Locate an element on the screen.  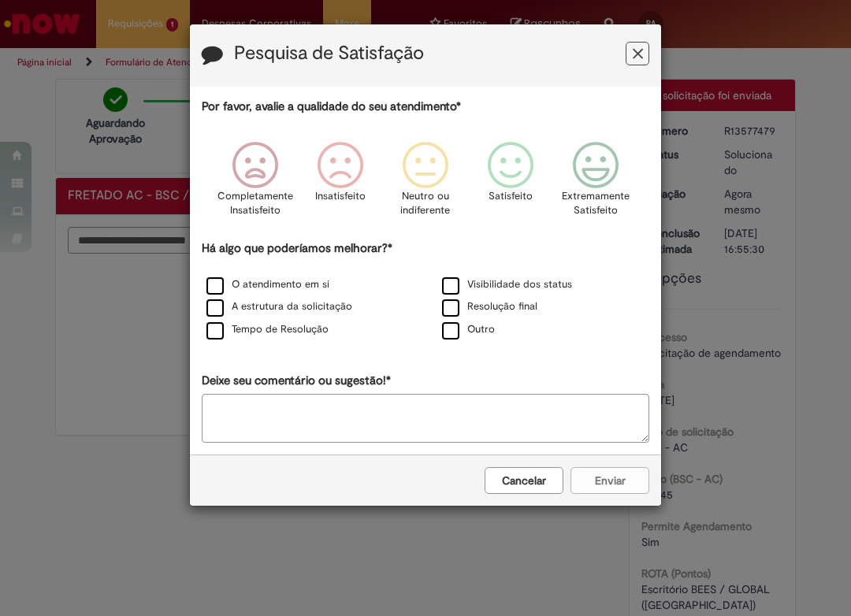
label: Visibilidade dos status is located at coordinates (507, 284).